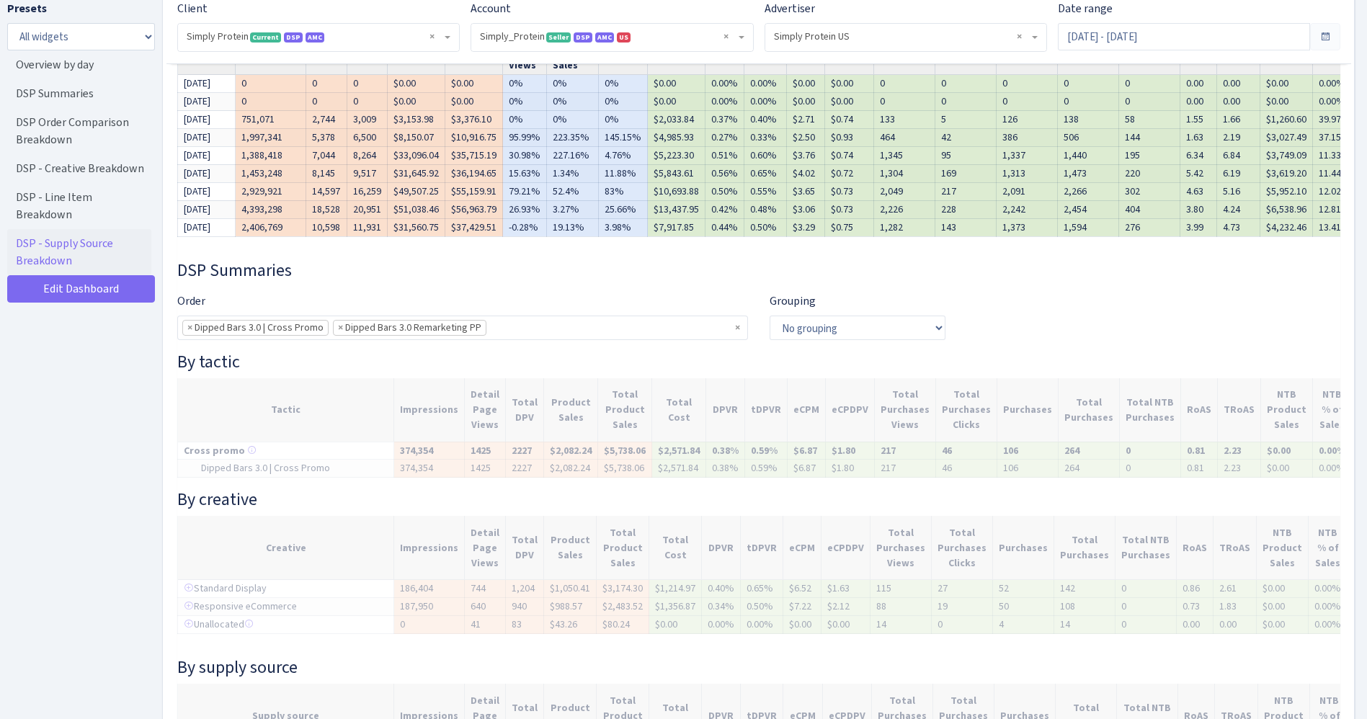 The height and width of the screenshot is (719, 1367). What do you see at coordinates (367, 191) in the screenshot?
I see `td: 16,259` at bounding box center [367, 191].